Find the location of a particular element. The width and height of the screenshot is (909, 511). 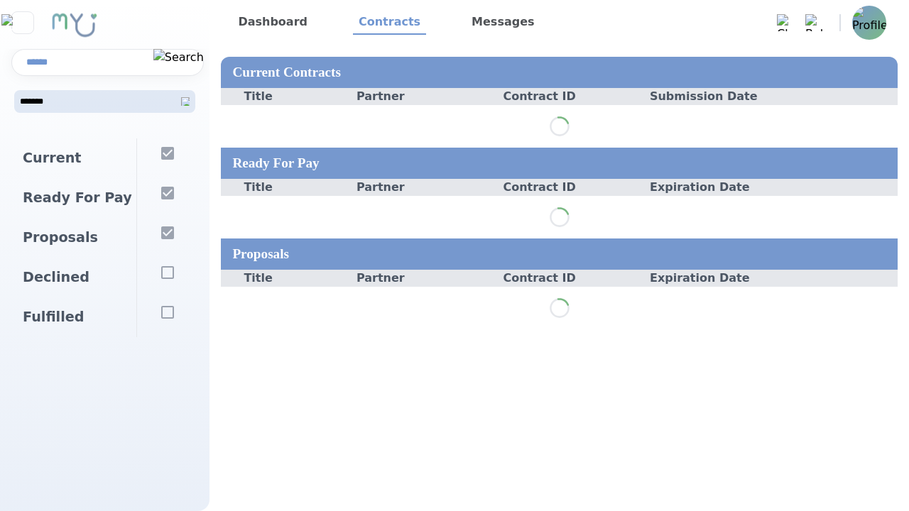

div: Current is located at coordinates (74, 158).